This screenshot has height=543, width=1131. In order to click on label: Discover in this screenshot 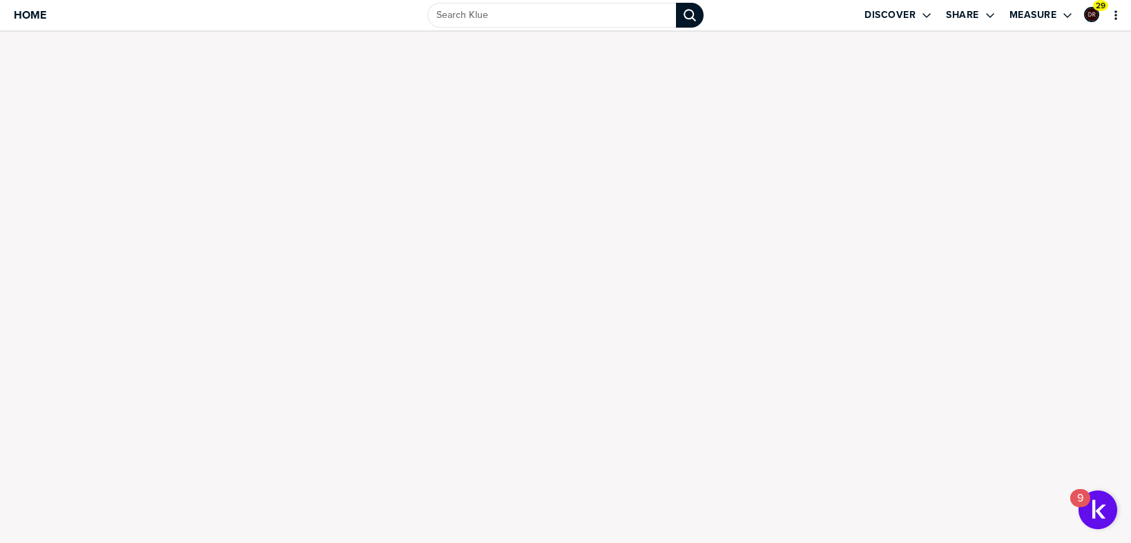, I will do `click(890, 15)`.